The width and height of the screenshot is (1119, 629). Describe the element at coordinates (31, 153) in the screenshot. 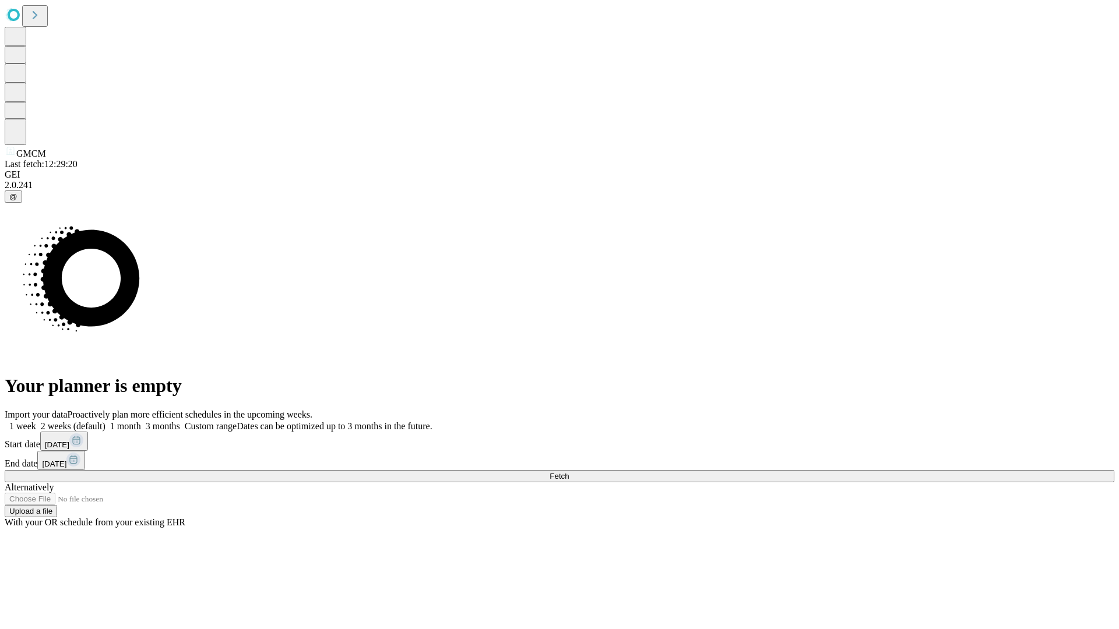

I see `span: GMCM` at that location.